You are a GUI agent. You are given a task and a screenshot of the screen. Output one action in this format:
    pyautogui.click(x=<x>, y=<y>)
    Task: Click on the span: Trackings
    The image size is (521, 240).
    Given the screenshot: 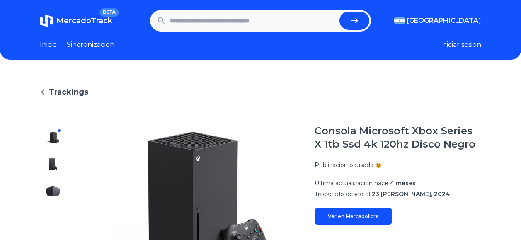 What is the action you would take?
    pyautogui.click(x=68, y=92)
    